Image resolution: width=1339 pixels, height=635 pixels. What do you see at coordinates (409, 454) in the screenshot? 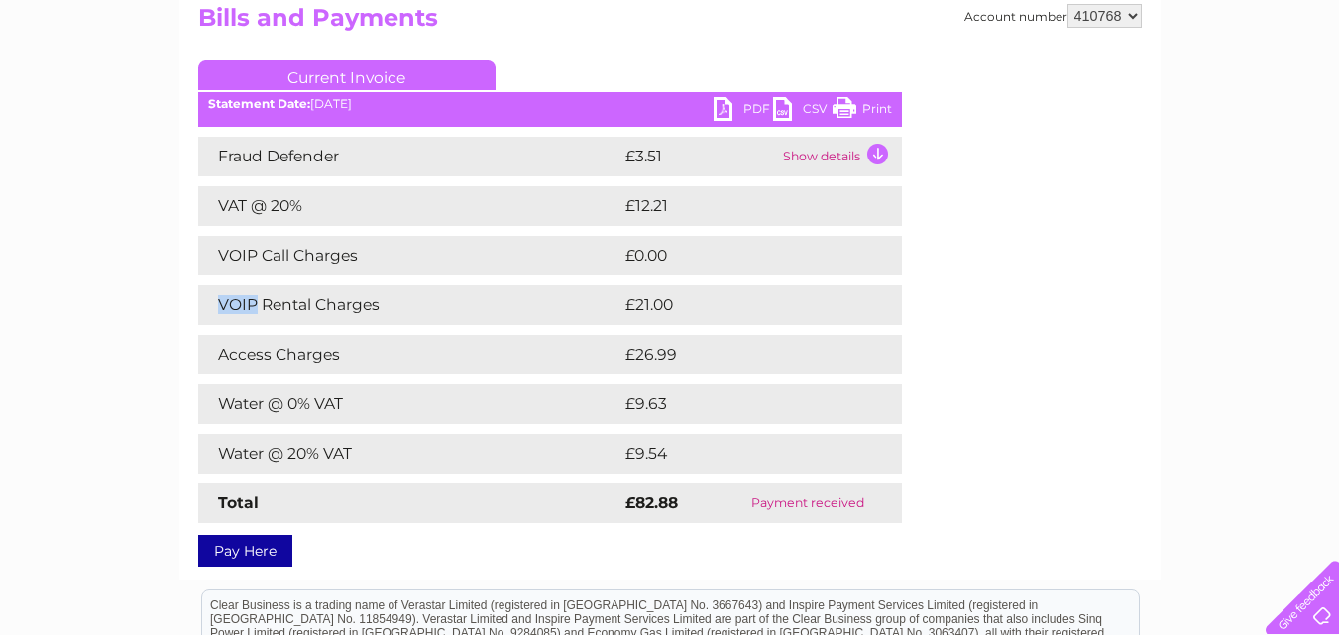
I see `td: Water @ 20% VAT` at bounding box center [409, 454].